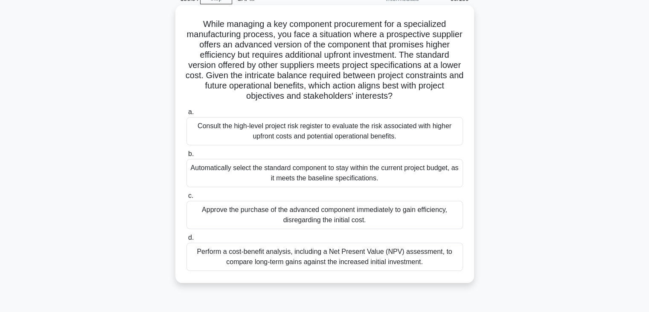  Describe the element at coordinates (325, 173) in the screenshot. I see `div: Automatically select the standard component to stay within the current project budget, as it meet...` at that location.